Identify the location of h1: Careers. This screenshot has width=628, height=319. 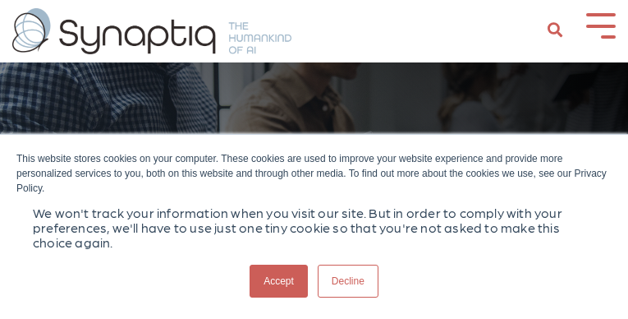
(314, 154).